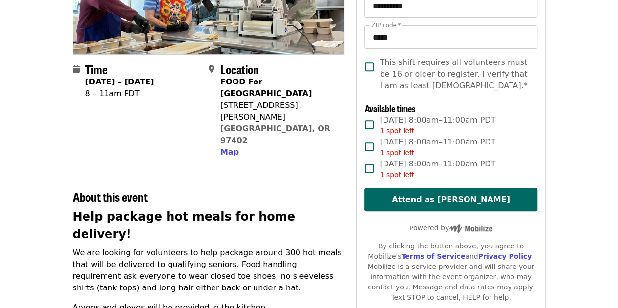 The image size is (618, 308). I want to click on a: Terms of Service, so click(433, 257).